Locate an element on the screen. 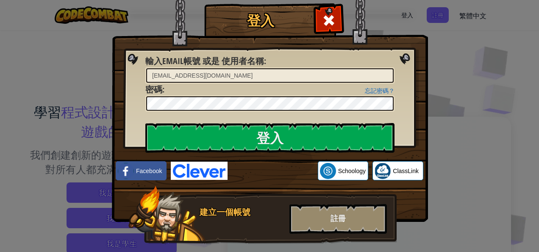 This screenshot has width=539, height=252. div: 建立一個帳號 is located at coordinates (242, 212).